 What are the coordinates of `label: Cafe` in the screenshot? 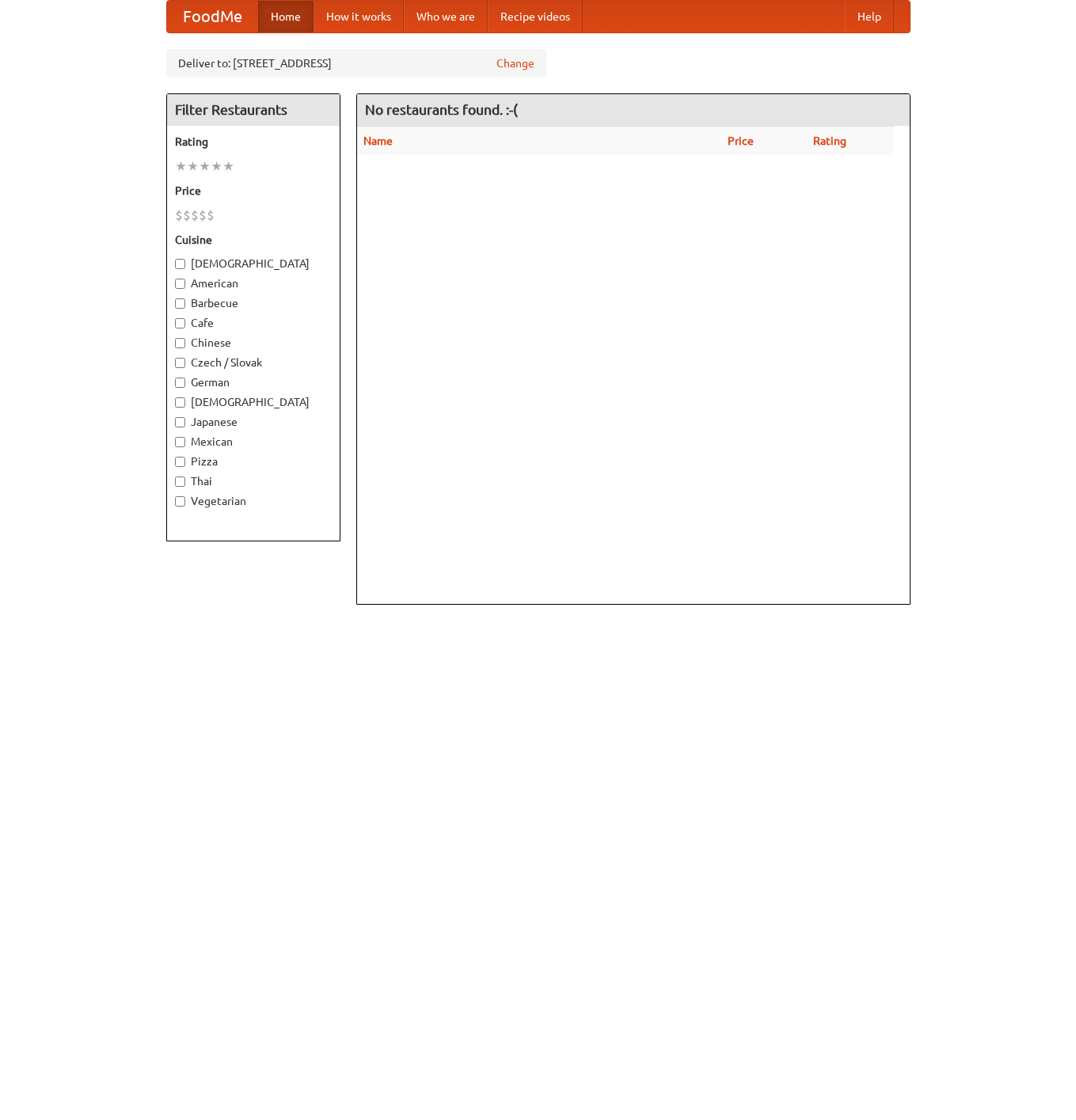 It's located at (254, 323).